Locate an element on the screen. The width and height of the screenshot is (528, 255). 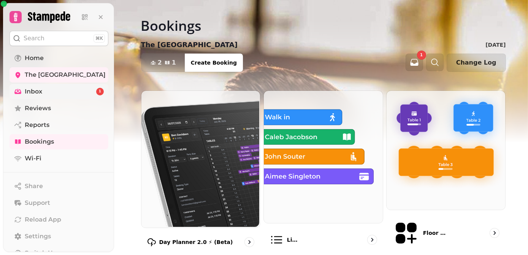
a: Reports is located at coordinates (59, 125).